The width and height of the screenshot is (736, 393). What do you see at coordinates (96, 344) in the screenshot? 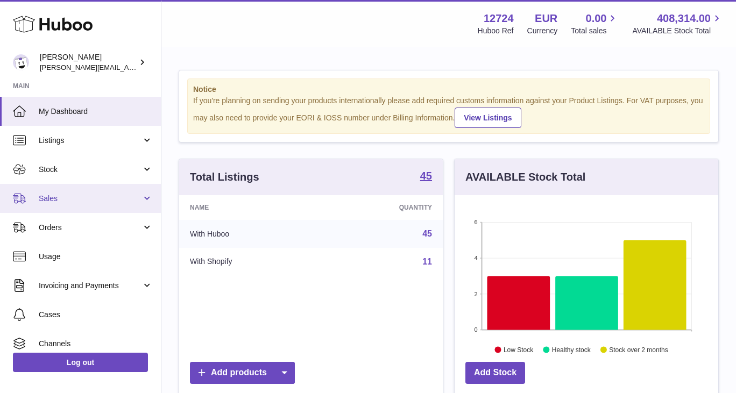
I see `span: Channels` at bounding box center [96, 344].